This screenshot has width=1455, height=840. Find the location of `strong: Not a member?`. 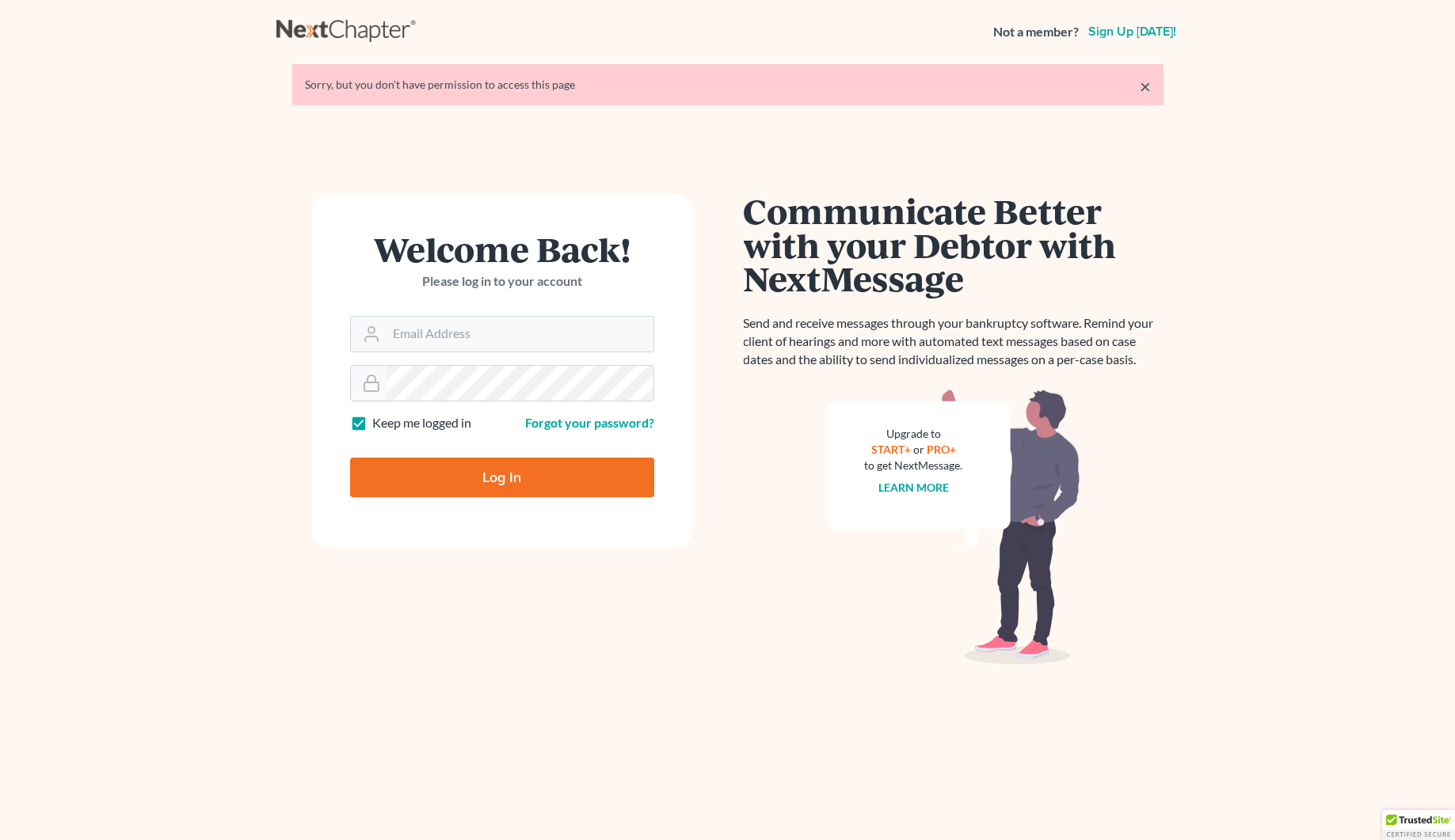

strong: Not a member? is located at coordinates (1036, 31).